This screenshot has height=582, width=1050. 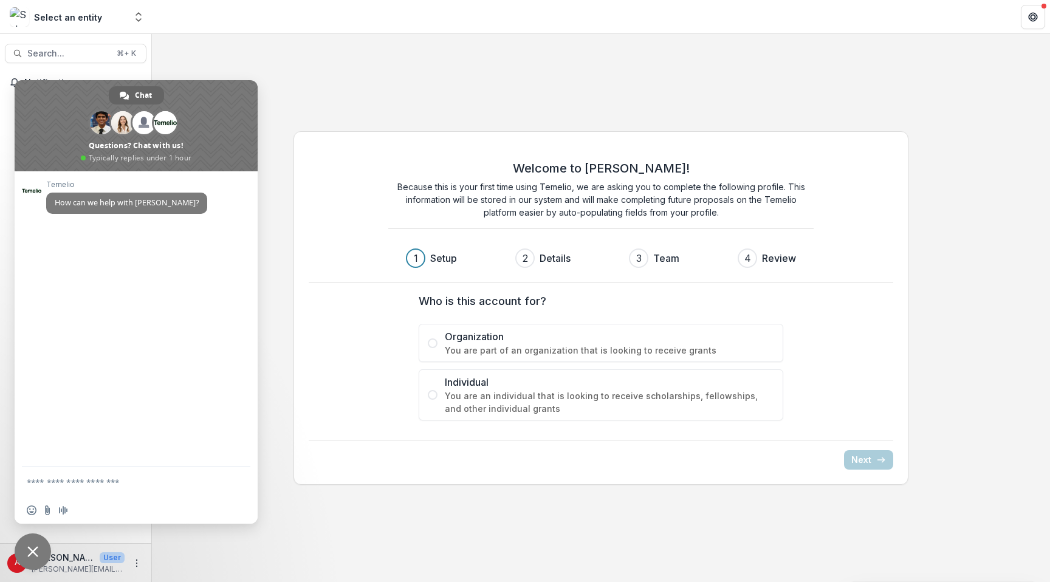 I want to click on div: Chat, so click(x=136, y=95).